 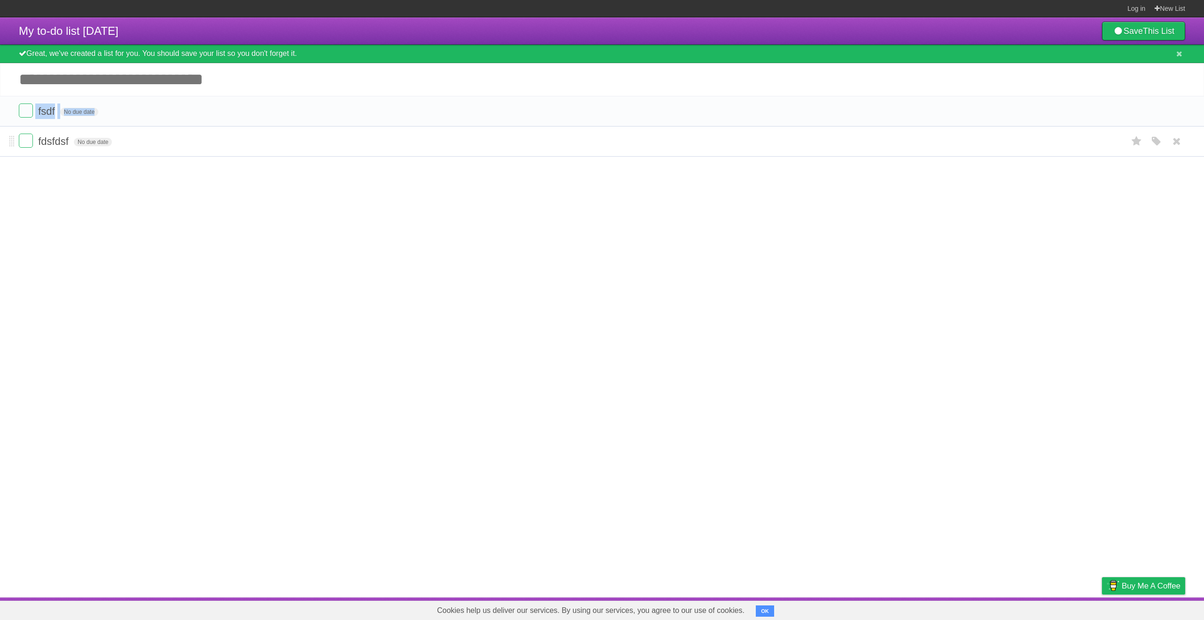 What do you see at coordinates (1158, 31) in the screenshot?
I see `b: This List` at bounding box center [1158, 31].